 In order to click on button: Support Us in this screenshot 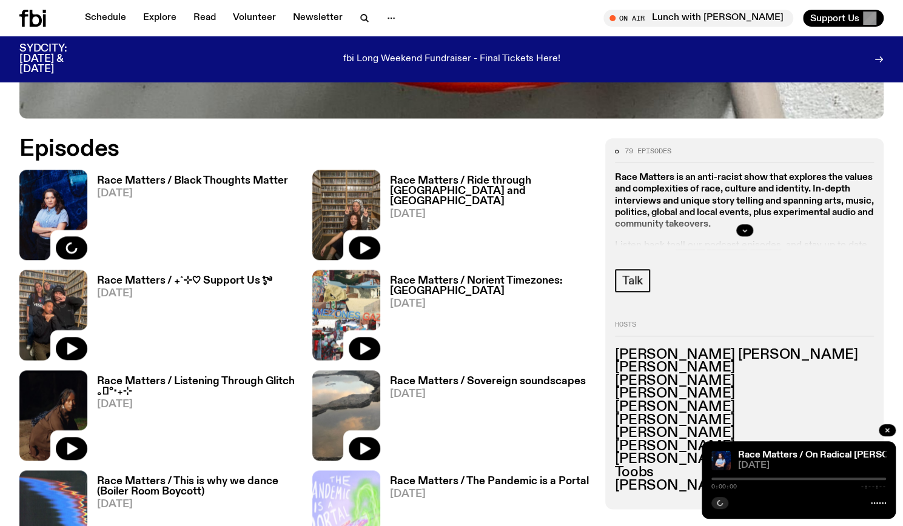, I will do `click(843, 18)`.